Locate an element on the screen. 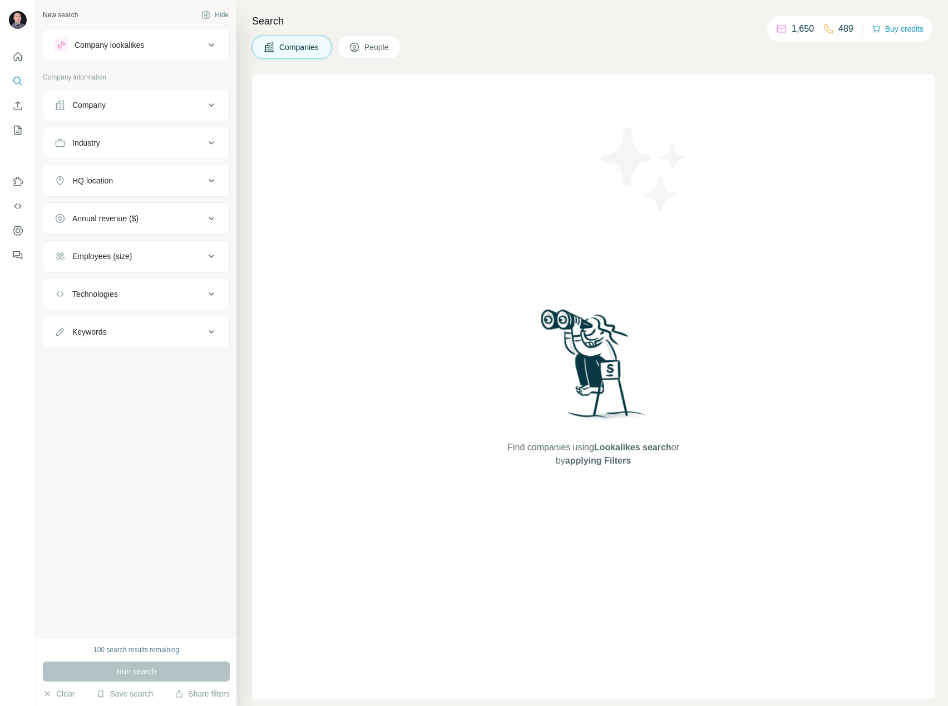  img: Surfe Illustration - Woman searching with binoculars is located at coordinates (593, 368).